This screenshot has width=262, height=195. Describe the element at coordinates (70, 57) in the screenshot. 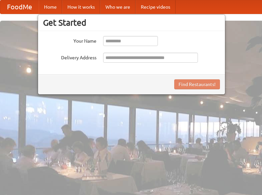

I see `label: Delivery Address` at that location.